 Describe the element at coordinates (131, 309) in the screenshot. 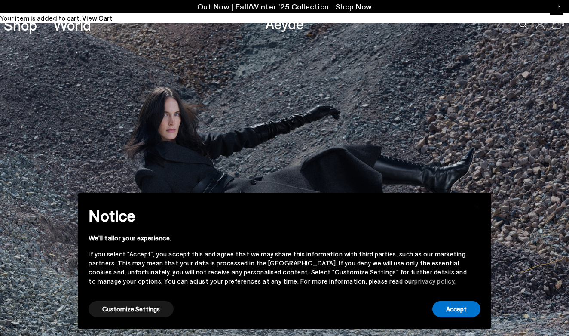

I see `button: Customize Settings` at that location.